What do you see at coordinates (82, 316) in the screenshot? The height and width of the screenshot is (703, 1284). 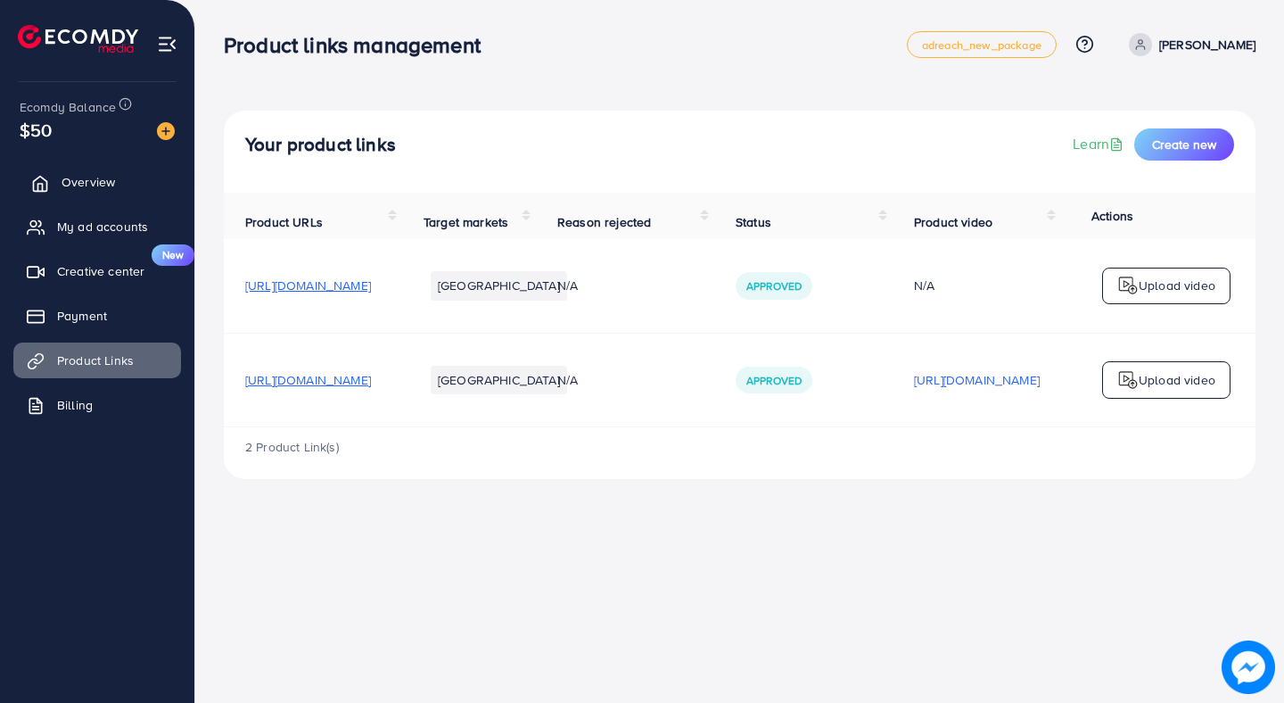 I see `span: Payment` at bounding box center [82, 316].